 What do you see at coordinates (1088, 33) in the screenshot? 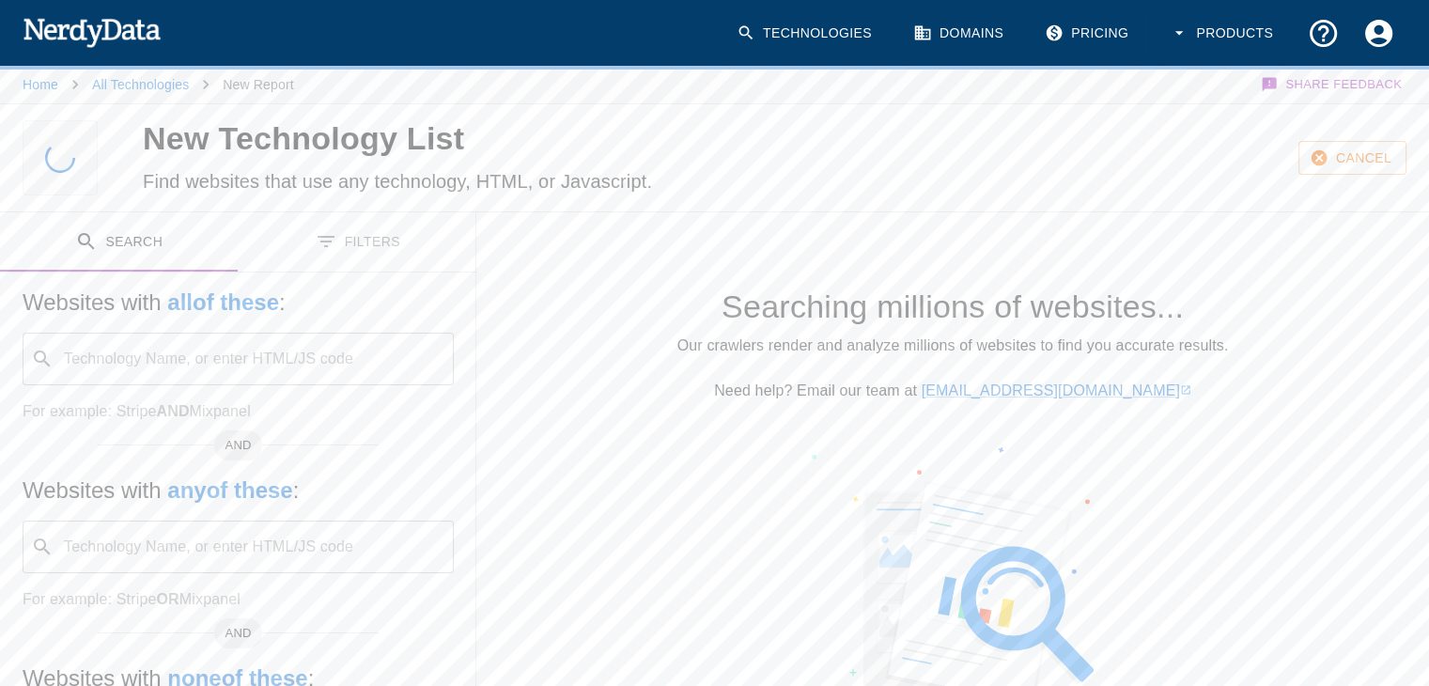
I see `a: Pricing` at bounding box center [1088, 33].